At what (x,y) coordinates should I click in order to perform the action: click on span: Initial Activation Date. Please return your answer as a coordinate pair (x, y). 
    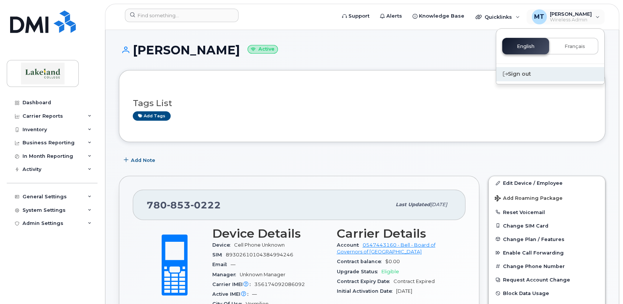
    Looking at the image, I should click on (366, 291).